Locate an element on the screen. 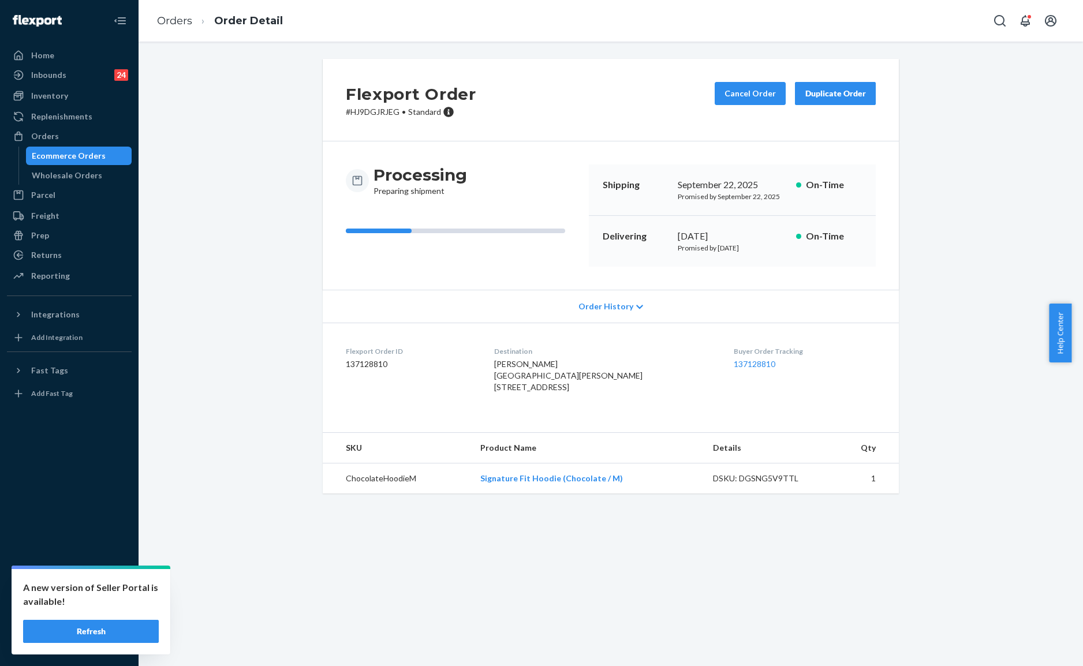 This screenshot has width=1083, height=666. button: Open notifications is located at coordinates (1026, 21).